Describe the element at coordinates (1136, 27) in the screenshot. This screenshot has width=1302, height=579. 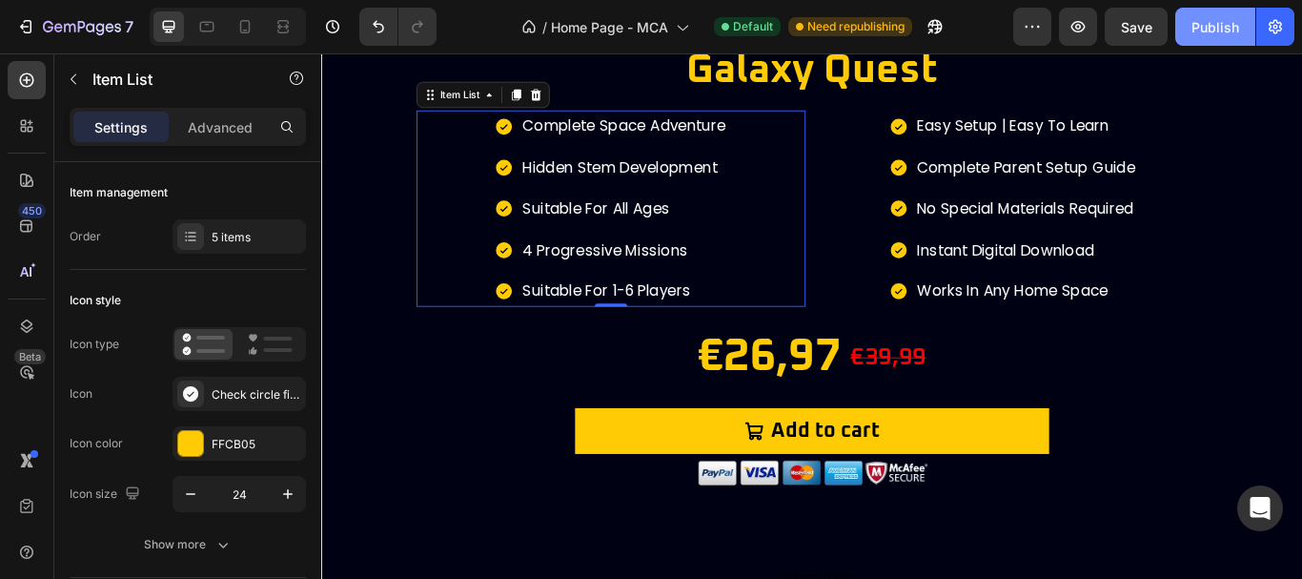
I see `span: Save` at that location.